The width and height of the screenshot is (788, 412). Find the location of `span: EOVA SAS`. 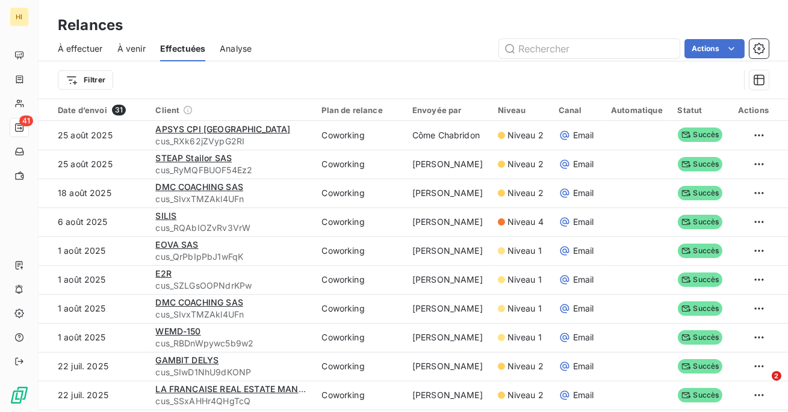

span: EOVA SAS is located at coordinates (176, 244).